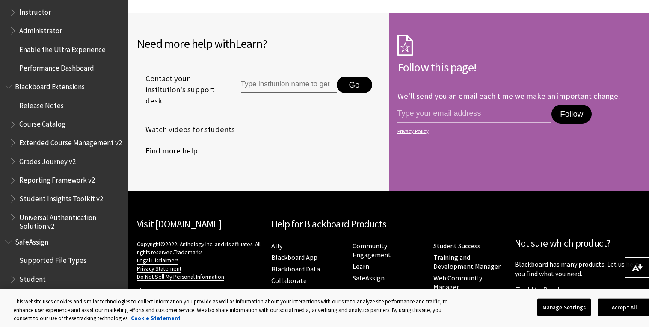 The height and width of the screenshot is (327, 649). What do you see at coordinates (578, 244) in the screenshot?
I see `h2: Not sure which product?` at bounding box center [578, 244].